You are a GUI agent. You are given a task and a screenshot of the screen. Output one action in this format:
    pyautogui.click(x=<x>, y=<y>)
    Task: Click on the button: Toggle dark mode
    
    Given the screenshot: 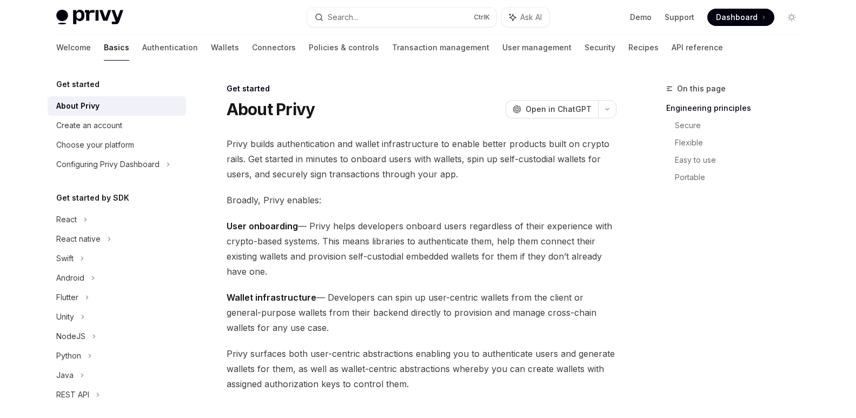 What is the action you would take?
    pyautogui.click(x=792, y=17)
    